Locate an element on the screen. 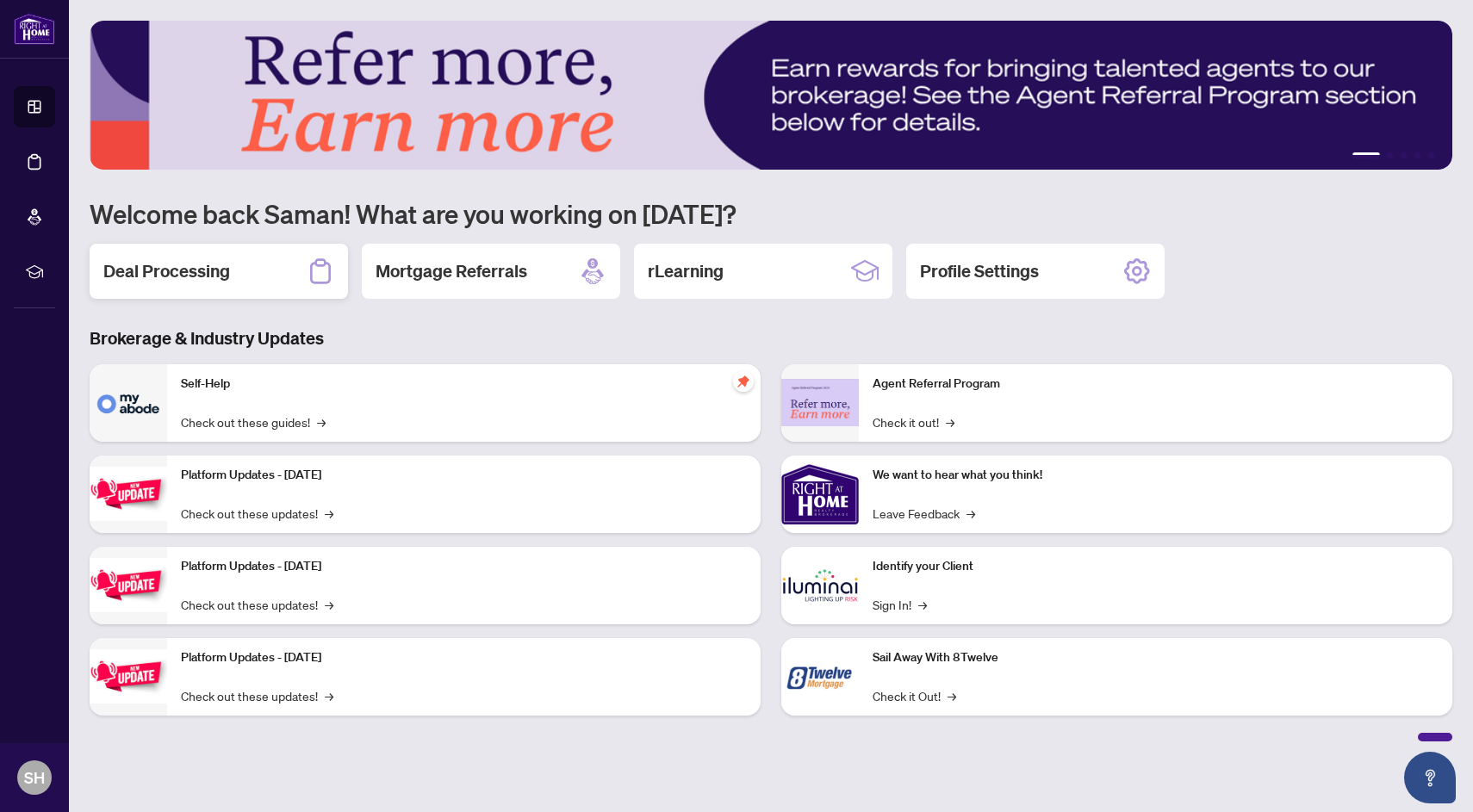 The height and width of the screenshot is (812, 1473). a: Leave Feedback→ is located at coordinates (923, 513).